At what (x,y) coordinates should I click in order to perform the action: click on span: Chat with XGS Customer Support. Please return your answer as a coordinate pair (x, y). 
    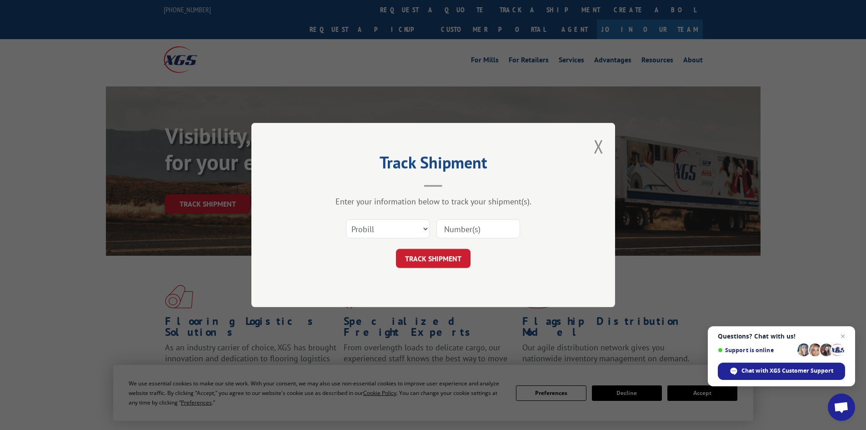
    Looking at the image, I should click on (787, 370).